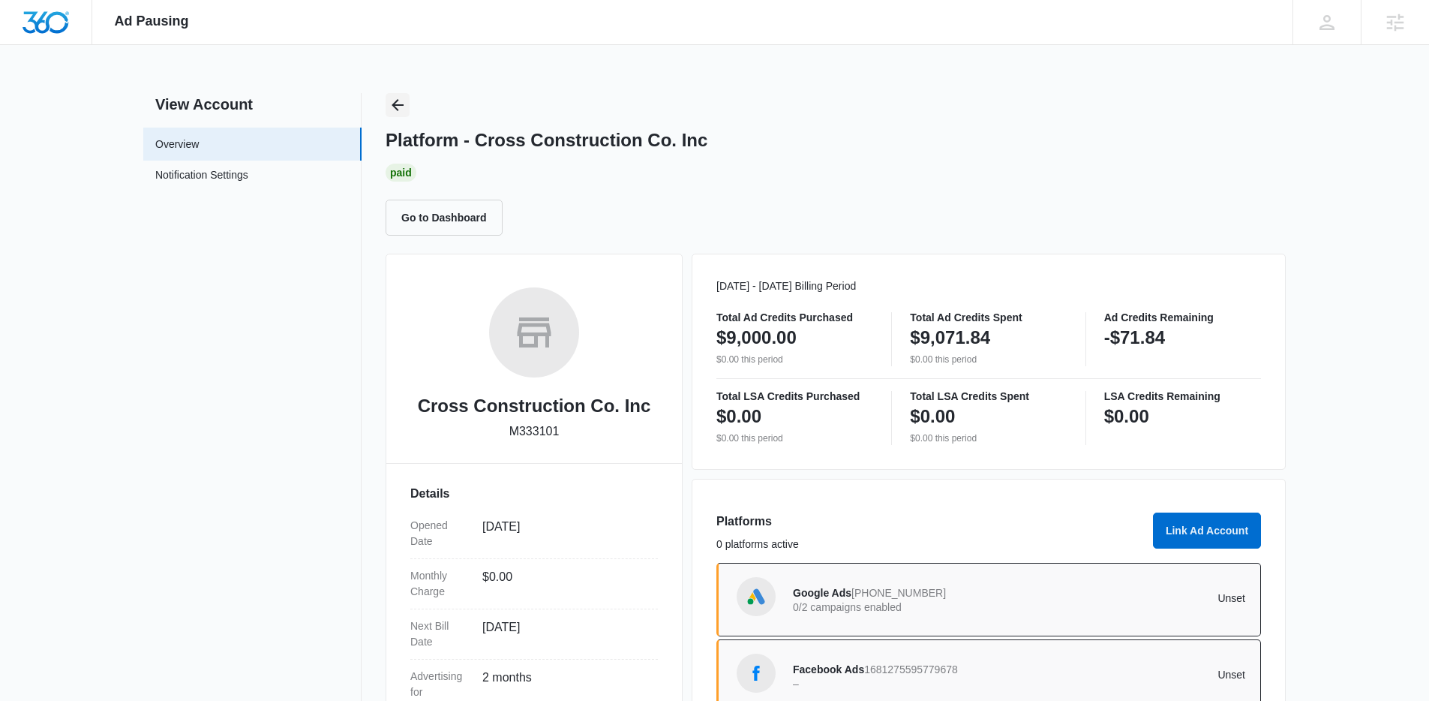  What do you see at coordinates (534, 431) in the screenshot?
I see `p: M333101` at bounding box center [534, 431].